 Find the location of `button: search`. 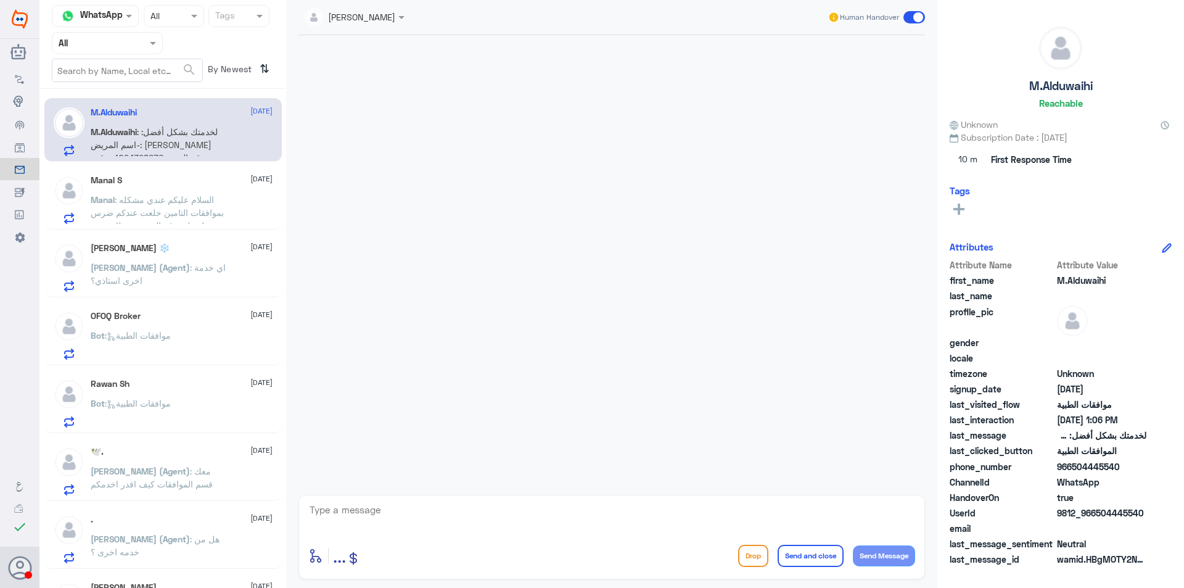

button: search is located at coordinates (189, 70).